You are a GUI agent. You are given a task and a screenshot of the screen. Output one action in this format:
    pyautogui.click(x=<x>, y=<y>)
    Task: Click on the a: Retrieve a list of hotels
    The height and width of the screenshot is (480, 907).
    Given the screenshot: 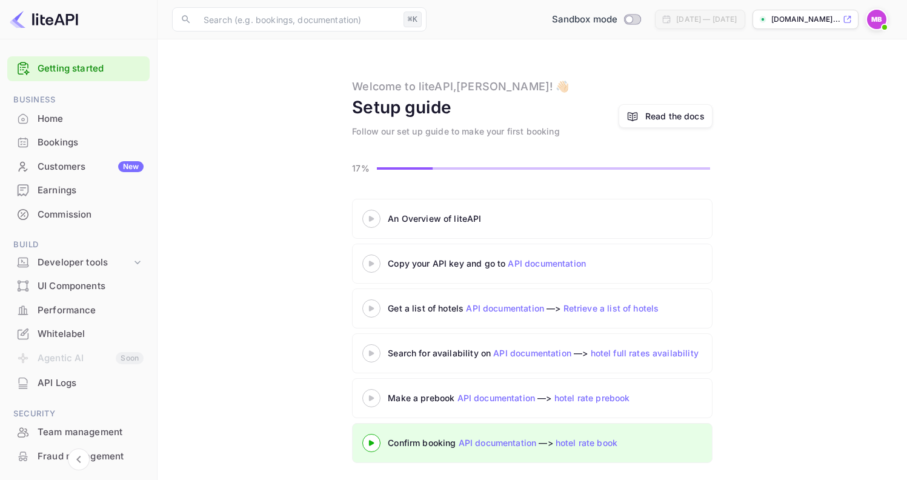 What is the action you would take?
    pyautogui.click(x=612, y=308)
    